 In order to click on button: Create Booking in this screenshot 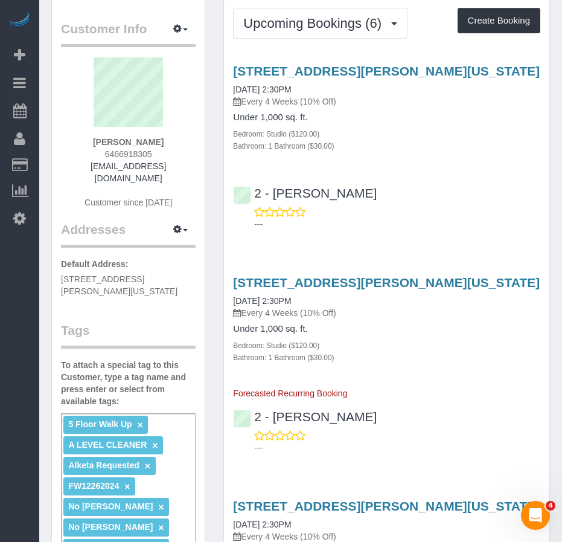, I will do `click(499, 21)`.